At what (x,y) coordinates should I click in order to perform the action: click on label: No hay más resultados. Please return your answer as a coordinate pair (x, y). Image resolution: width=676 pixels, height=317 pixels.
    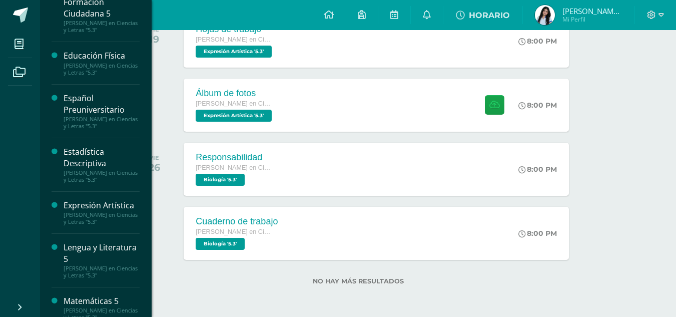
    Looking at the image, I should click on (358, 281).